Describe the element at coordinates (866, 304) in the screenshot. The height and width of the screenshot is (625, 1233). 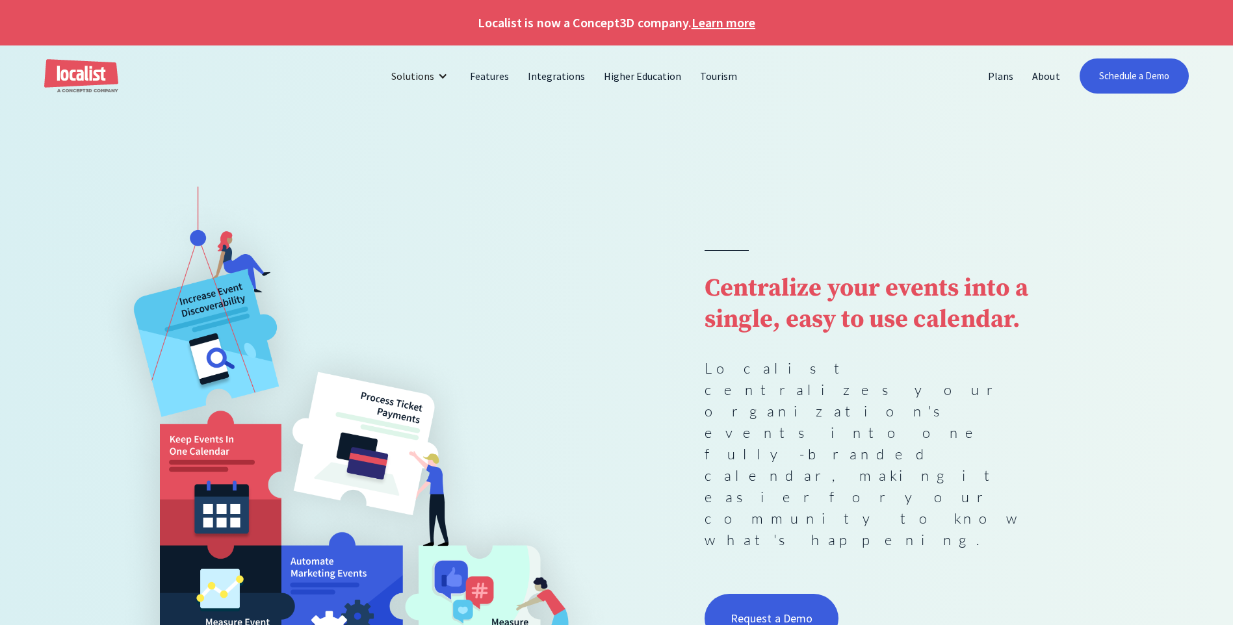
I see `strong: Centralize your events into a single, easy to use calendar.` at that location.